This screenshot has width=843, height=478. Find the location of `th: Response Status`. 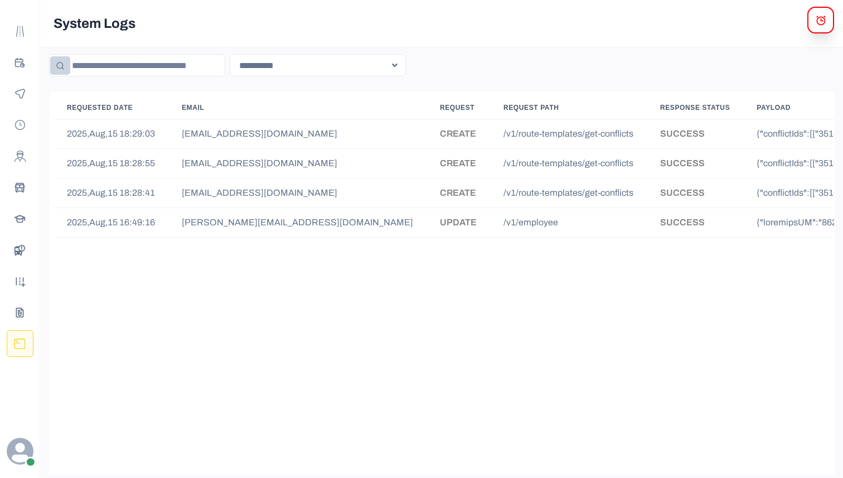

th: Response Status is located at coordinates (695, 108).